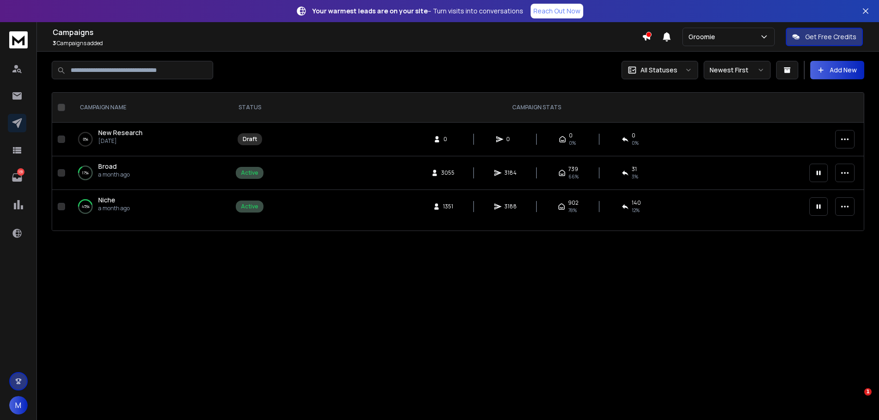 This screenshot has width=879, height=420. I want to click on div: Draft, so click(249, 139).